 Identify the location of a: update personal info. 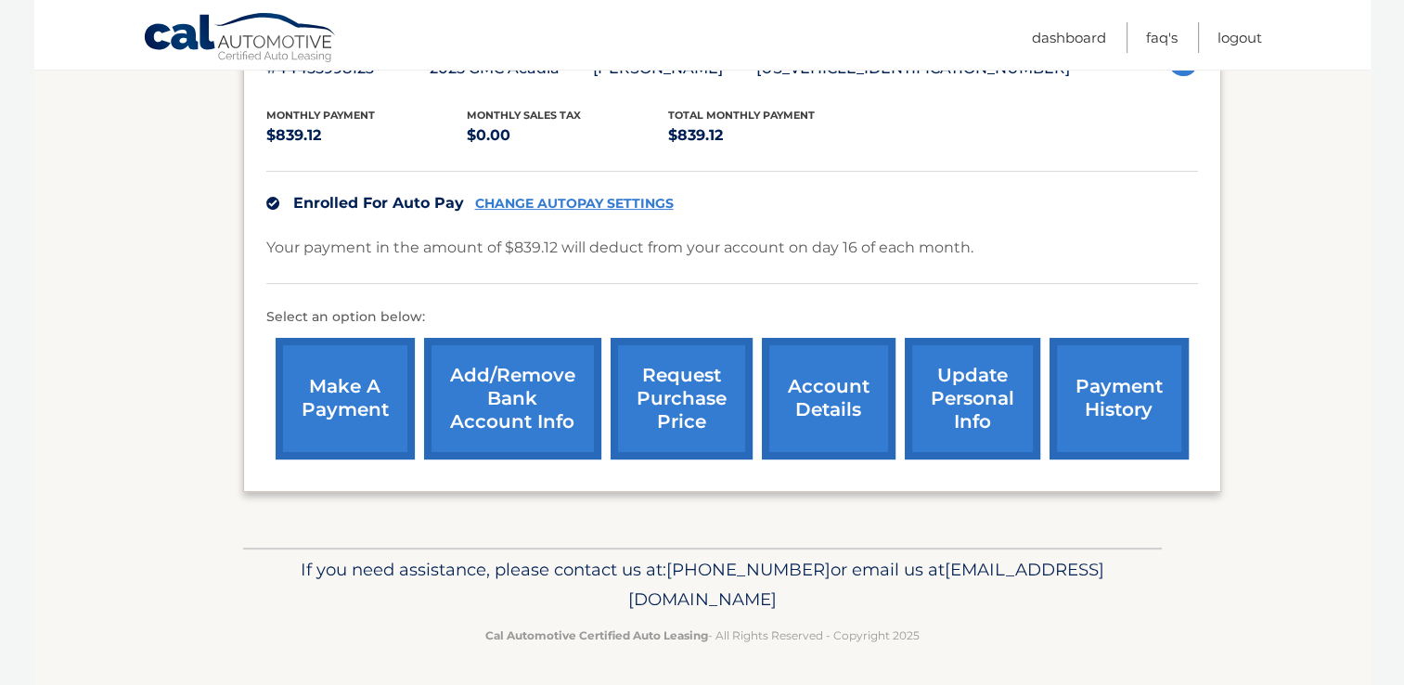
(972, 398).